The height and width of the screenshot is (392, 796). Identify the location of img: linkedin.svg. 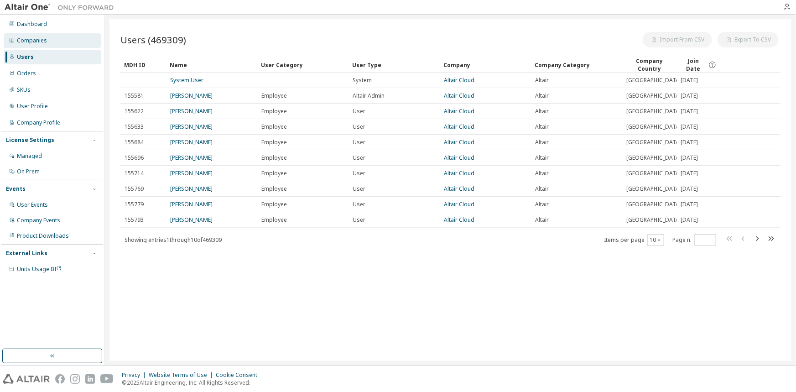
(90, 379).